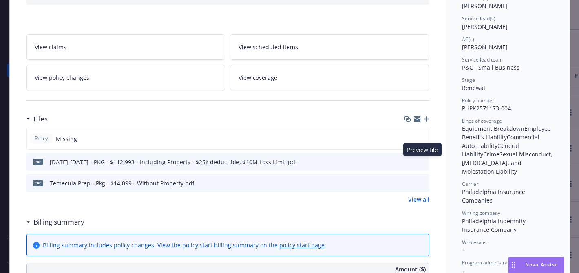  Describe the element at coordinates (468, 39) in the screenshot. I see `span: AC(s)` at that location.